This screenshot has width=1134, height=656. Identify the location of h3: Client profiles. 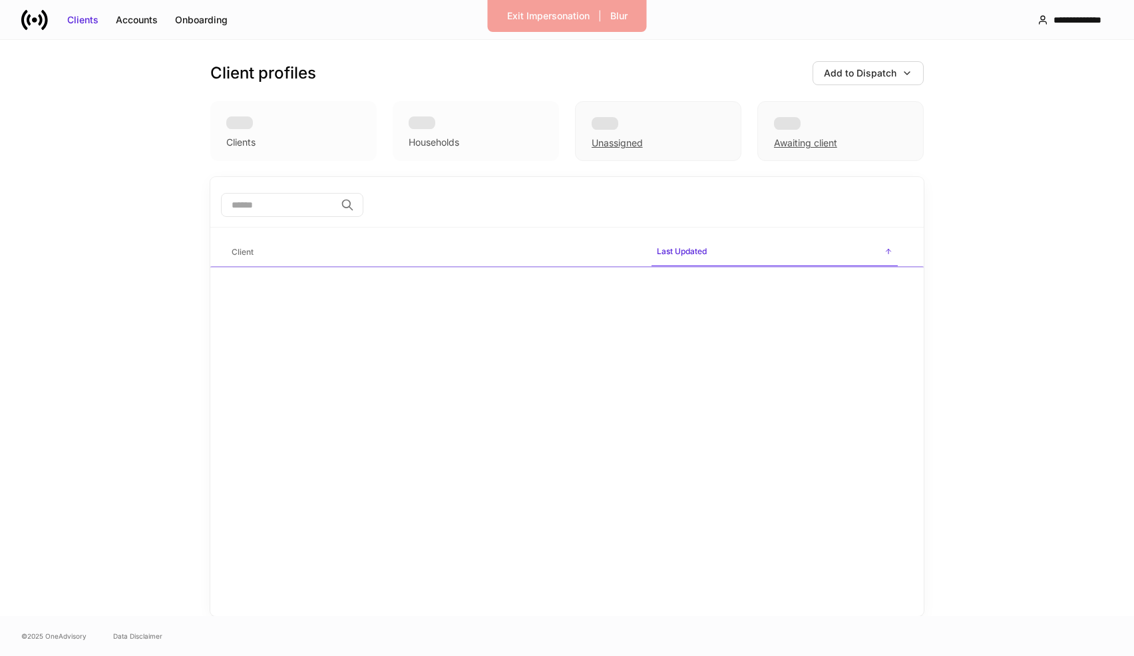
(263, 73).